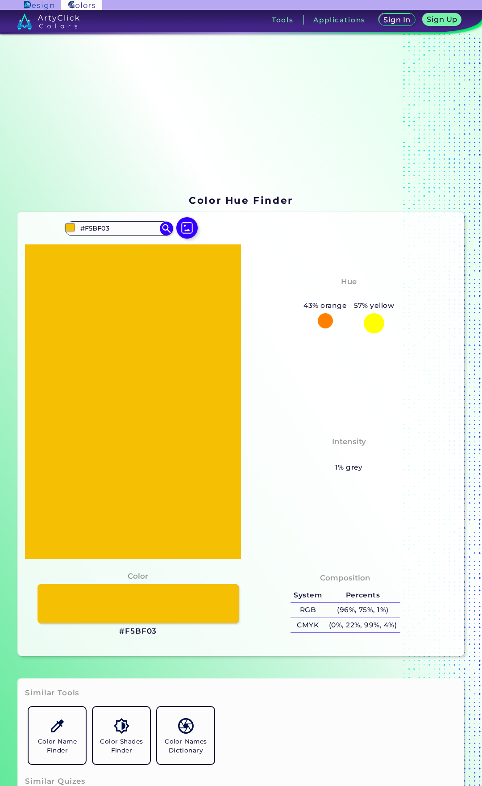 The height and width of the screenshot is (786, 482). I want to click on h5: (0%, 22%, 99%, 4%), so click(363, 625).